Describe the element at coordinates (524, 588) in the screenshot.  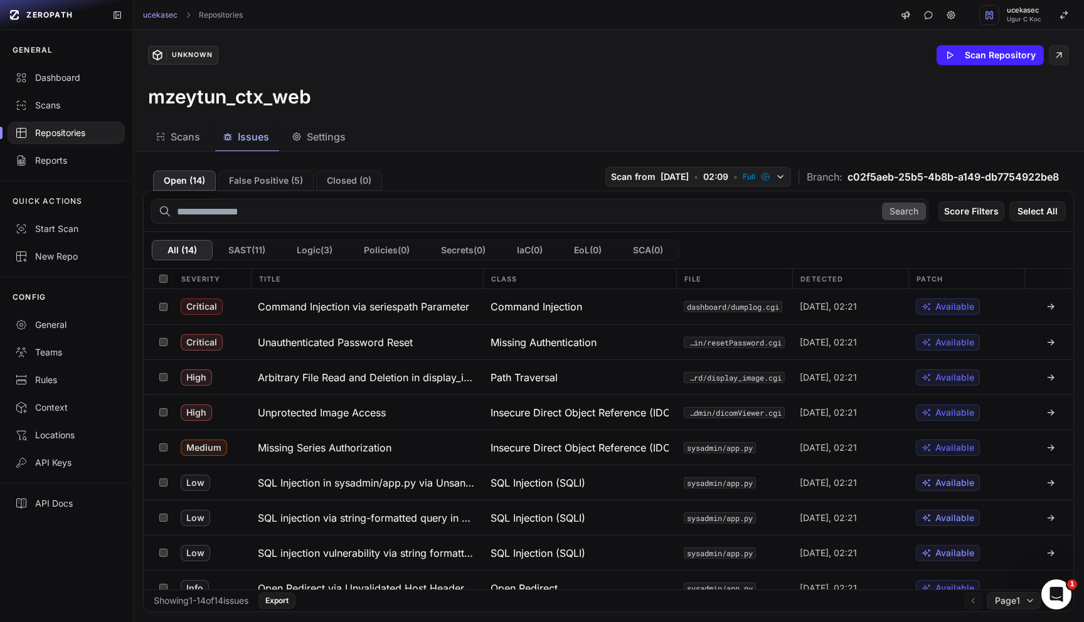
I see `span: Open Redirect` at that location.